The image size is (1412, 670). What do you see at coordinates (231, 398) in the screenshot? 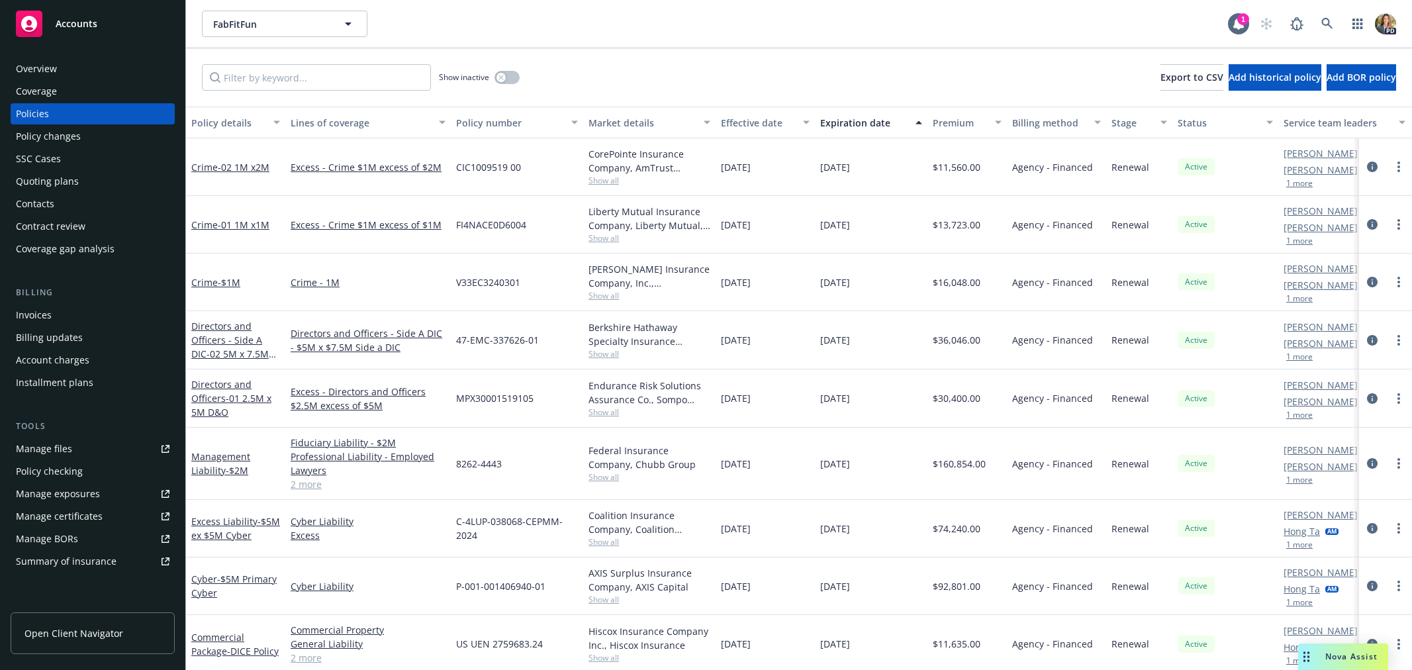
I see `a: Directors and Officers` at bounding box center [231, 398].